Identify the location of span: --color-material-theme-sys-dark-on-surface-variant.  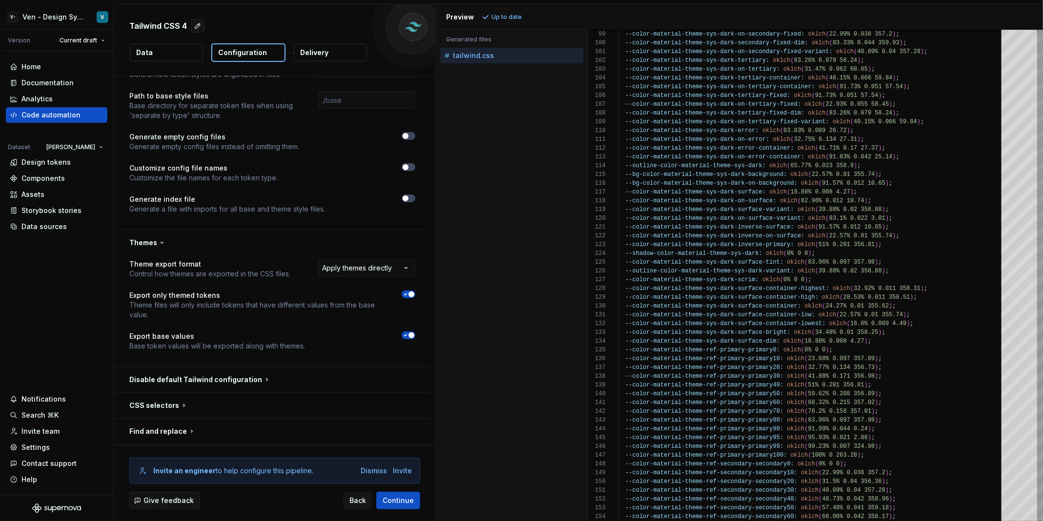
(713, 219).